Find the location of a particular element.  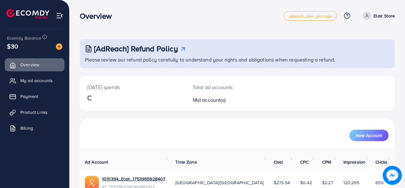

p: Please review our refund policy carefully to understand your rights and obligations when requesti... is located at coordinates (238, 60).